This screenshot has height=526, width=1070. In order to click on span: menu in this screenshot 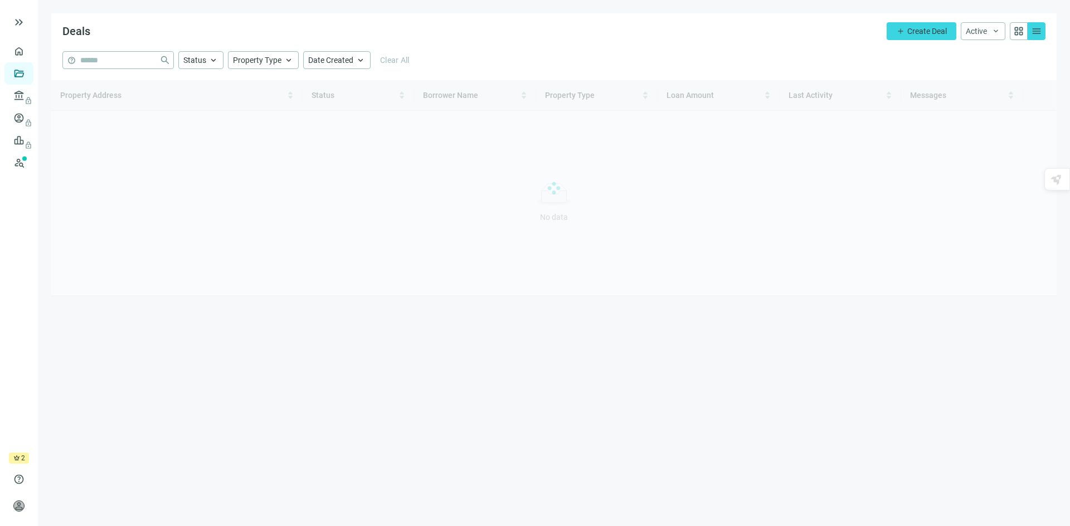, I will do `click(1036, 31)`.